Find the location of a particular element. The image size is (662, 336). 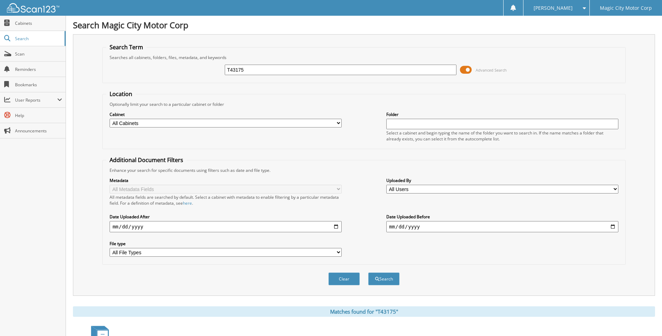

label: Date Uploaded After is located at coordinates (226, 216).